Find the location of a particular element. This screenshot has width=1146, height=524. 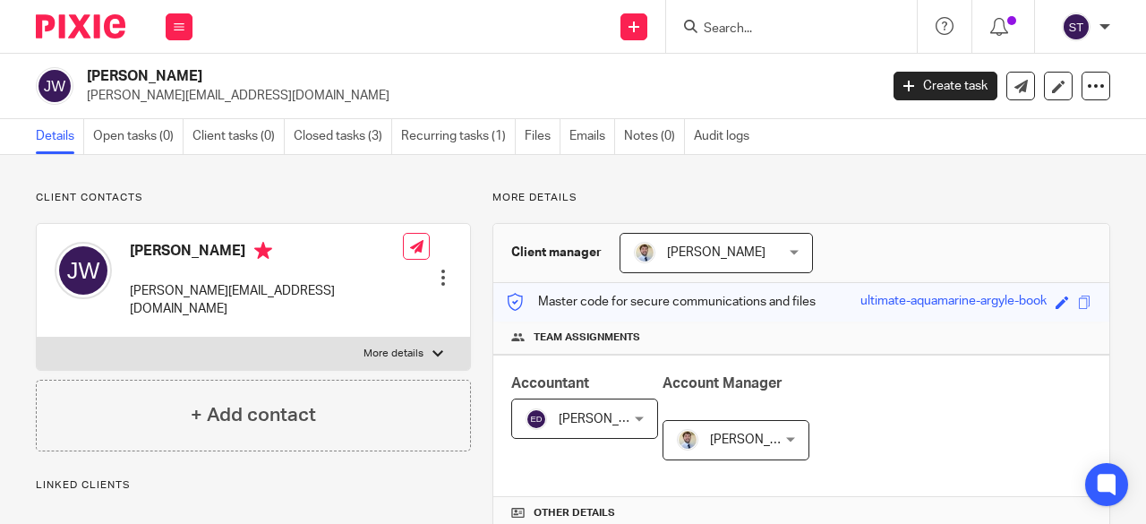

p: Client contacts is located at coordinates (253, 198).